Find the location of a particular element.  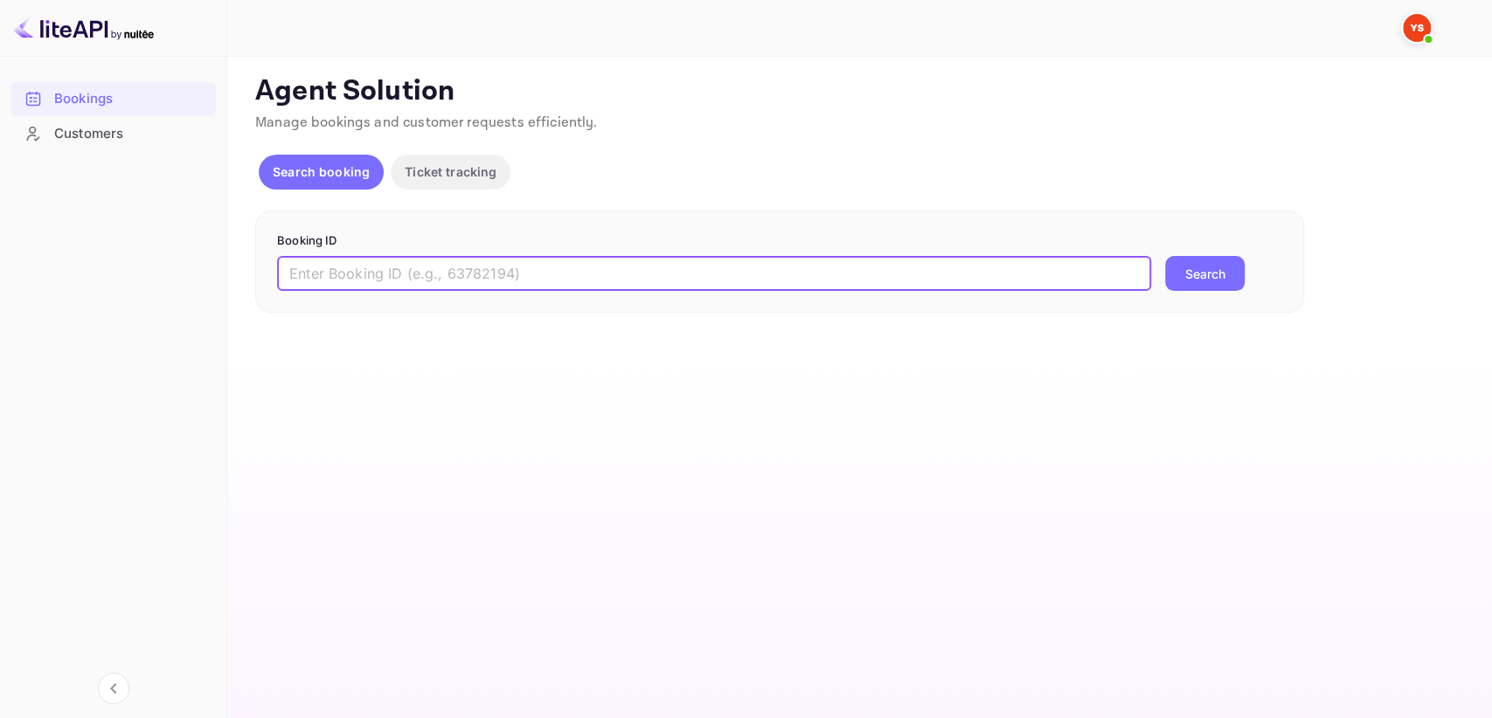

button: Collapse navigation is located at coordinates (114, 689).